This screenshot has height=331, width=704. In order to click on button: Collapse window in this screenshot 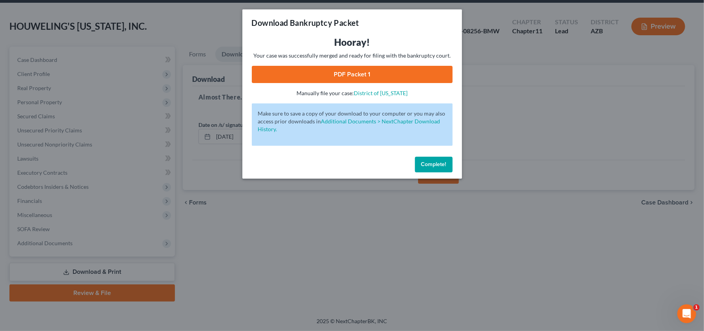, I will do `click(243, 11)`.